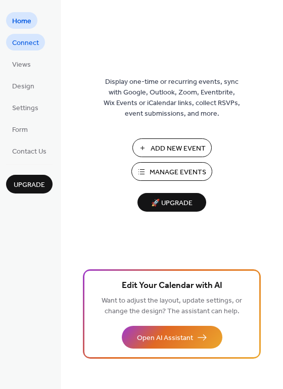  What do you see at coordinates (21, 65) in the screenshot?
I see `span: Views` at bounding box center [21, 65].